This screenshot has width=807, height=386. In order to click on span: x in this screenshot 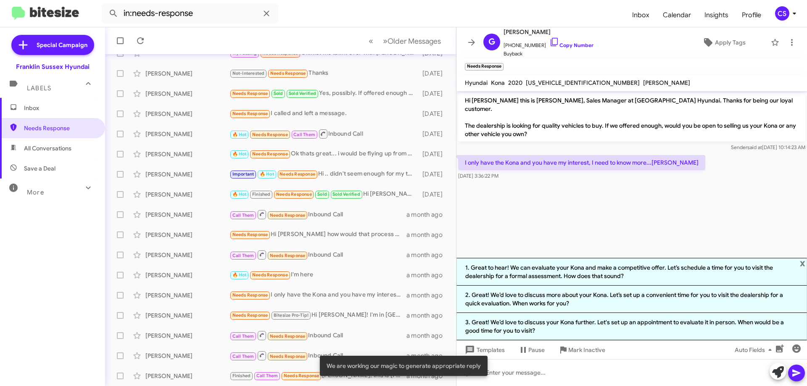, I will do `click(803, 263)`.